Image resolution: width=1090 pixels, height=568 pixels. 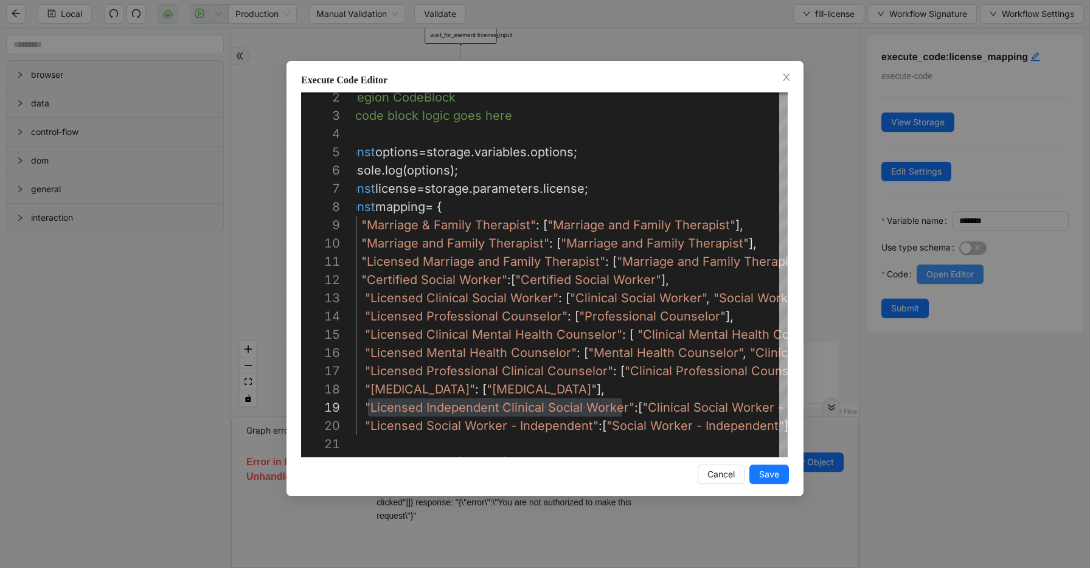 What do you see at coordinates (622, 408) in the screenshot?
I see `textarea: Editor content;Press Alt+F1 for Accessibility Options.` at bounding box center [622, 408].